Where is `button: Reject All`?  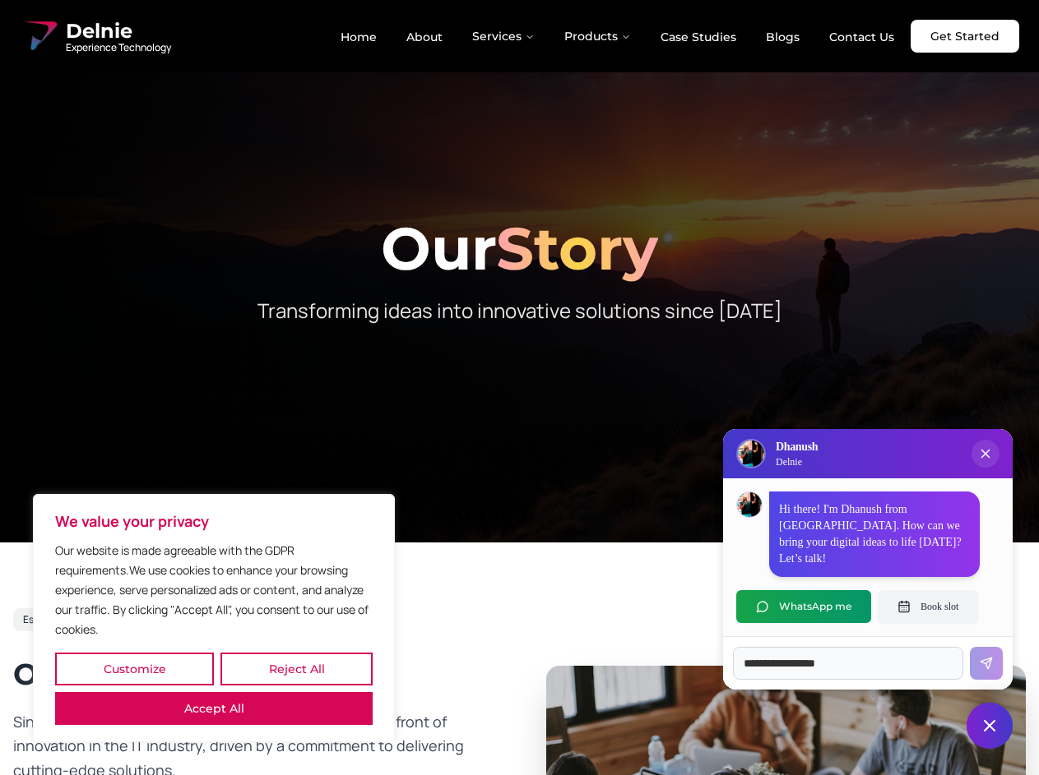 button: Reject All is located at coordinates (296, 669).